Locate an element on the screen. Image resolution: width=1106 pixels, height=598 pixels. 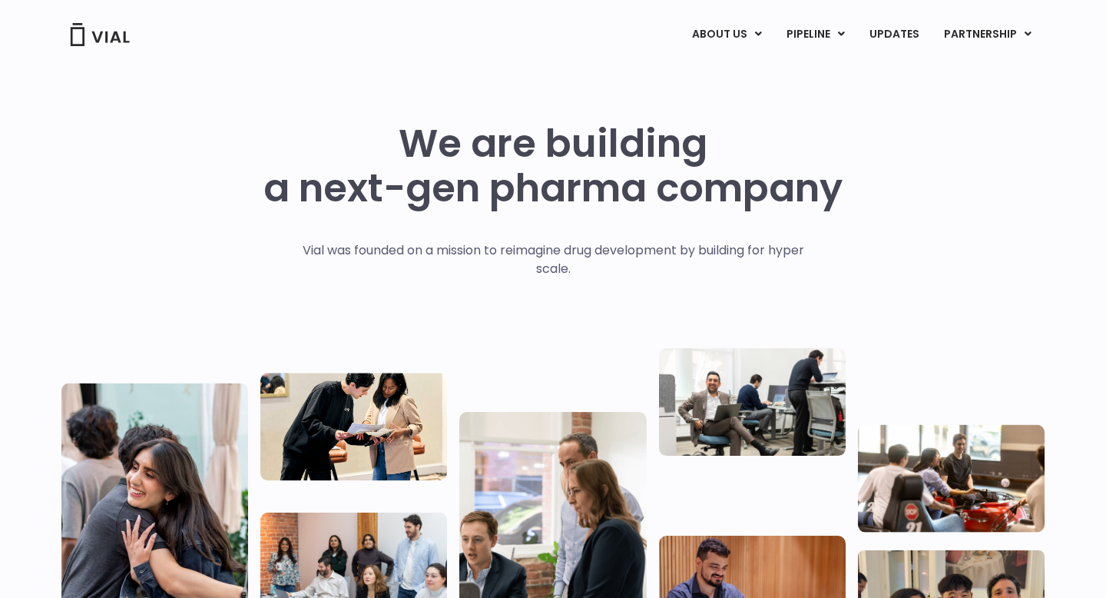
h1: We are building a next-gen pharma company is located at coordinates (553, 166).